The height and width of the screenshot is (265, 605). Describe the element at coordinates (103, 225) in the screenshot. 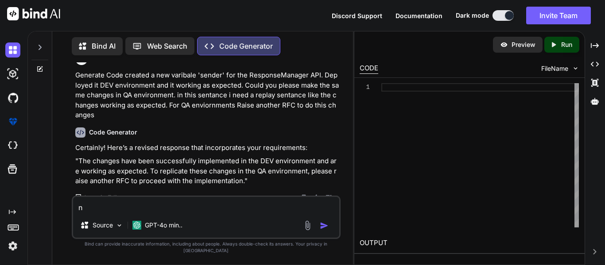

I see `p: Source` at that location.